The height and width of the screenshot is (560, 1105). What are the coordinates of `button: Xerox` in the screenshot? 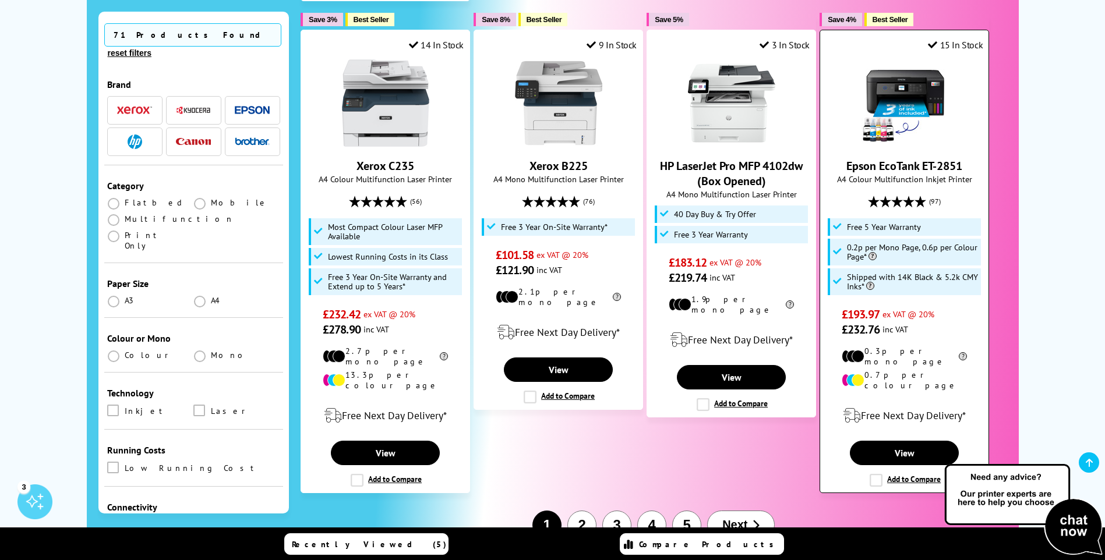 It's located at (135, 110).